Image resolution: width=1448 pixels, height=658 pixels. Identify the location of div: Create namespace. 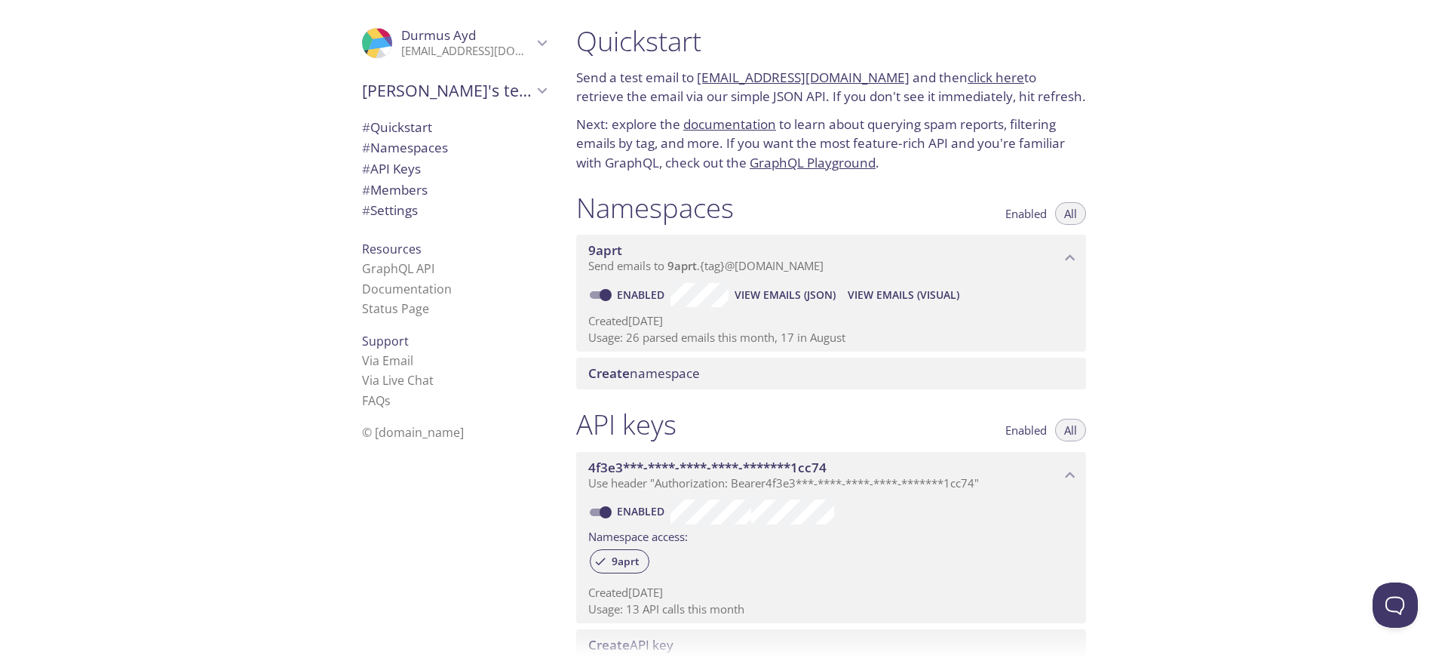
(831, 373).